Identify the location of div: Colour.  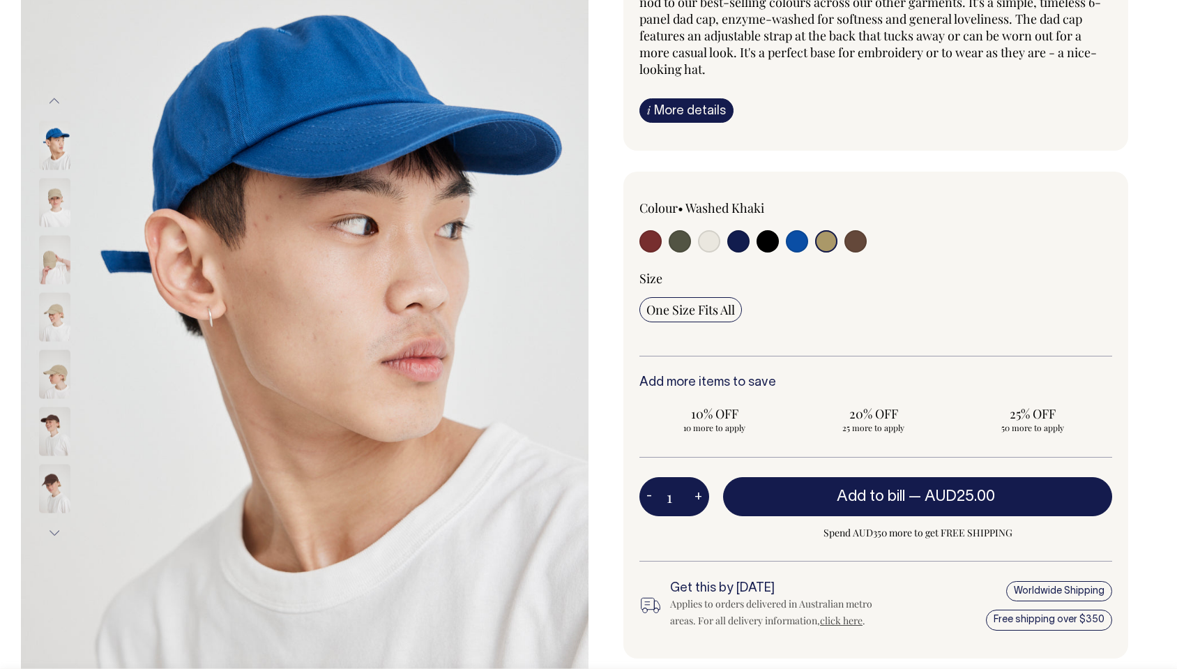
(734, 208).